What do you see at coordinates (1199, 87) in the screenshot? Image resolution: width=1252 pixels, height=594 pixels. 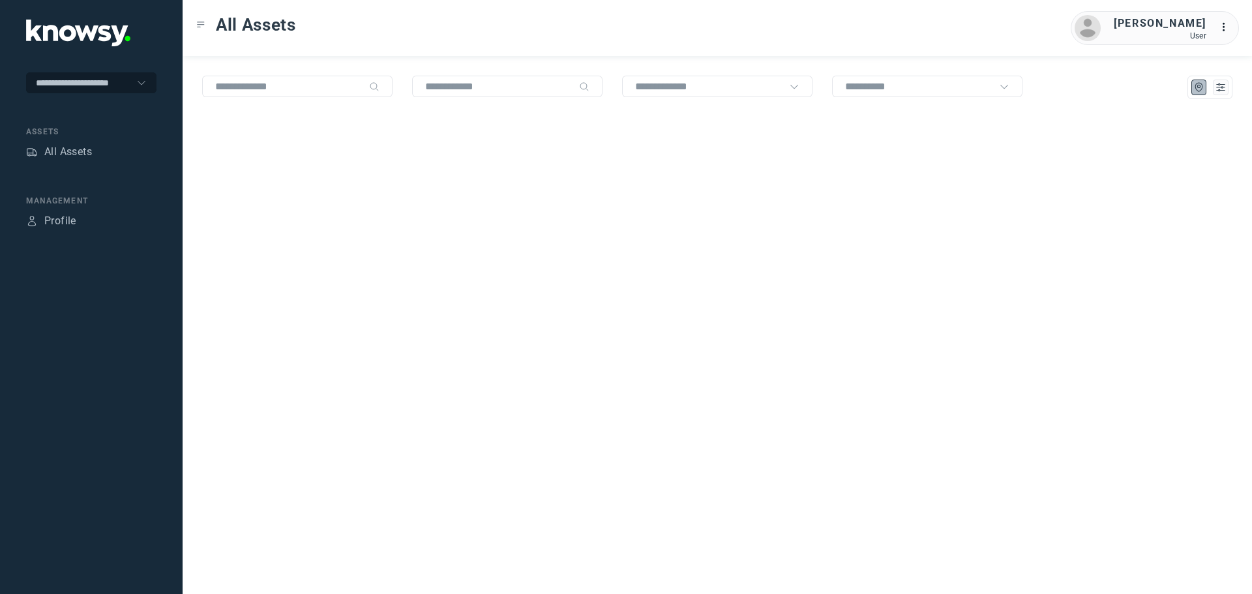 I see `div: Map` at bounding box center [1199, 87].